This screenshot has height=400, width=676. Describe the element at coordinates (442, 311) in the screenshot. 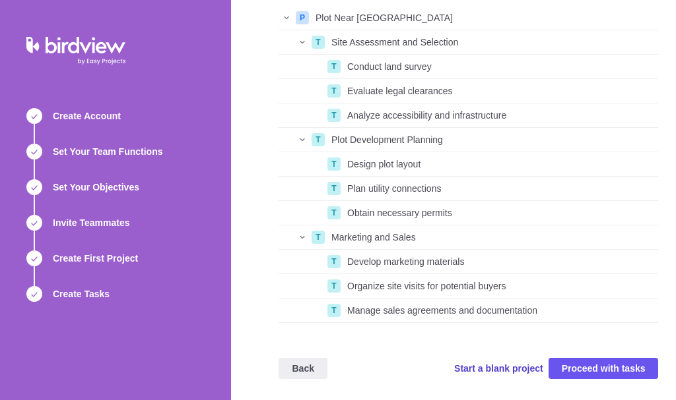

I see `span: Manage sales agreements and documentation` at that location.